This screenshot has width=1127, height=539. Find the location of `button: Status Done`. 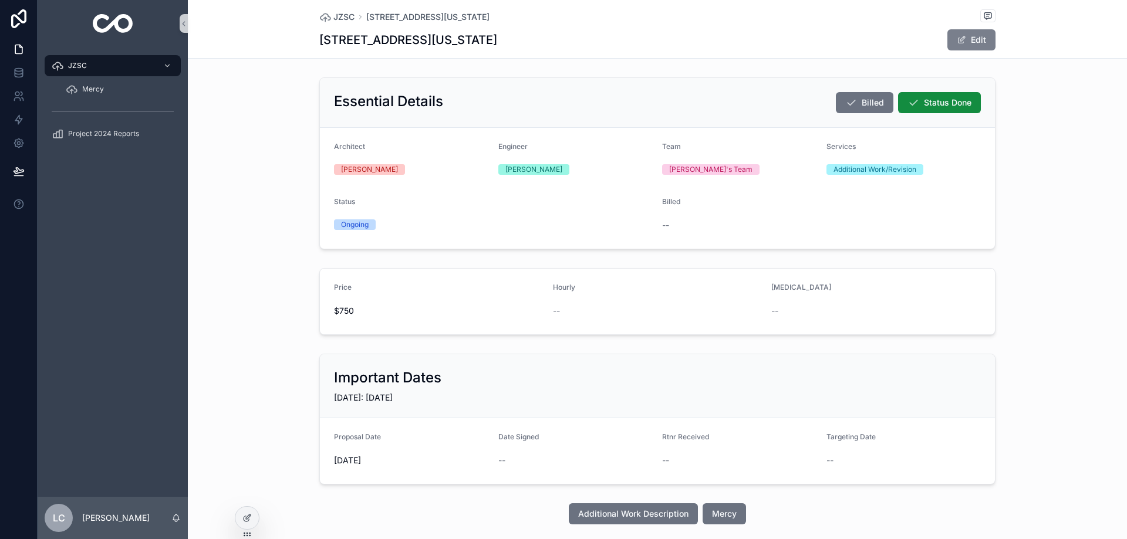

button: Status Done is located at coordinates (939, 103).